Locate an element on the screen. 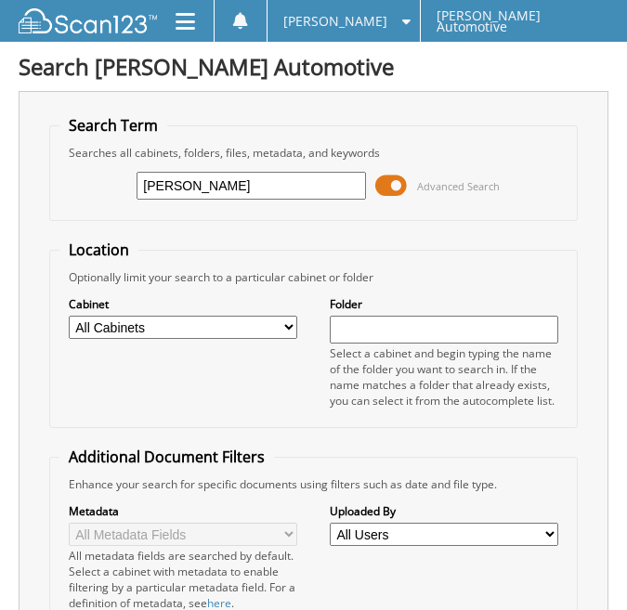 This screenshot has height=610, width=627. img: scan123-logo-white.svg is located at coordinates (87, 20).